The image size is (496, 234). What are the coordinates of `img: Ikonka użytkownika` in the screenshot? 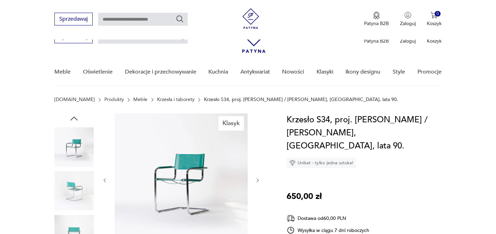 It's located at (408, 15).